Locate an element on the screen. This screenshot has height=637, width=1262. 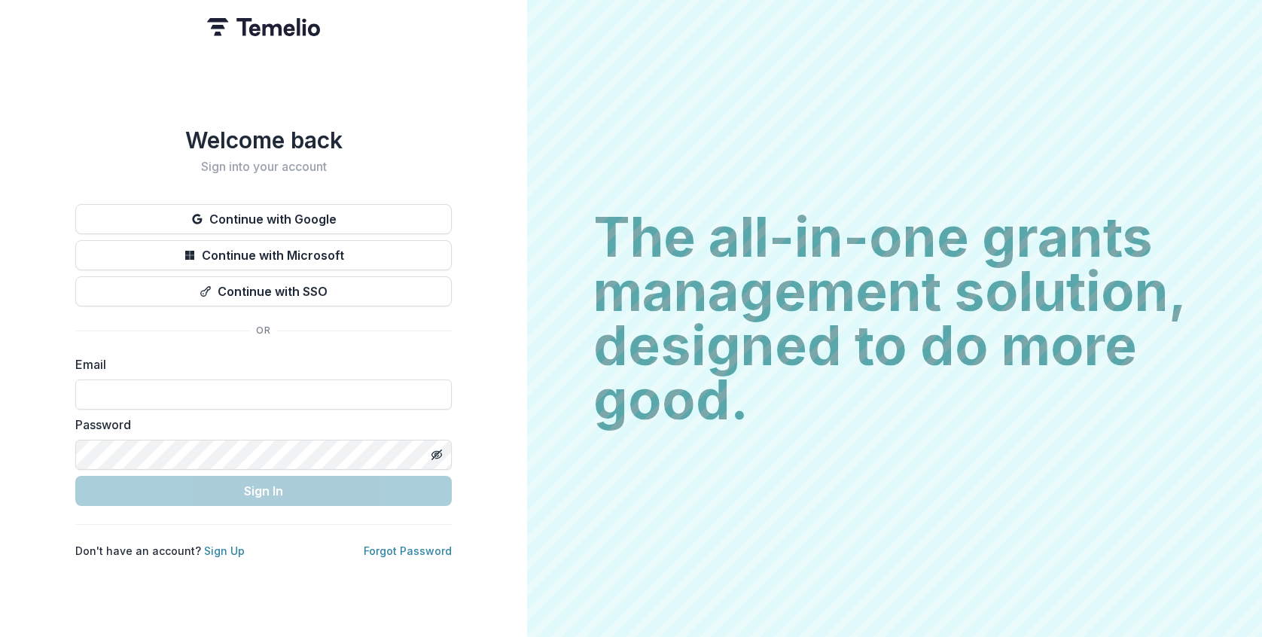
button: Continue with SSO is located at coordinates (264, 291).